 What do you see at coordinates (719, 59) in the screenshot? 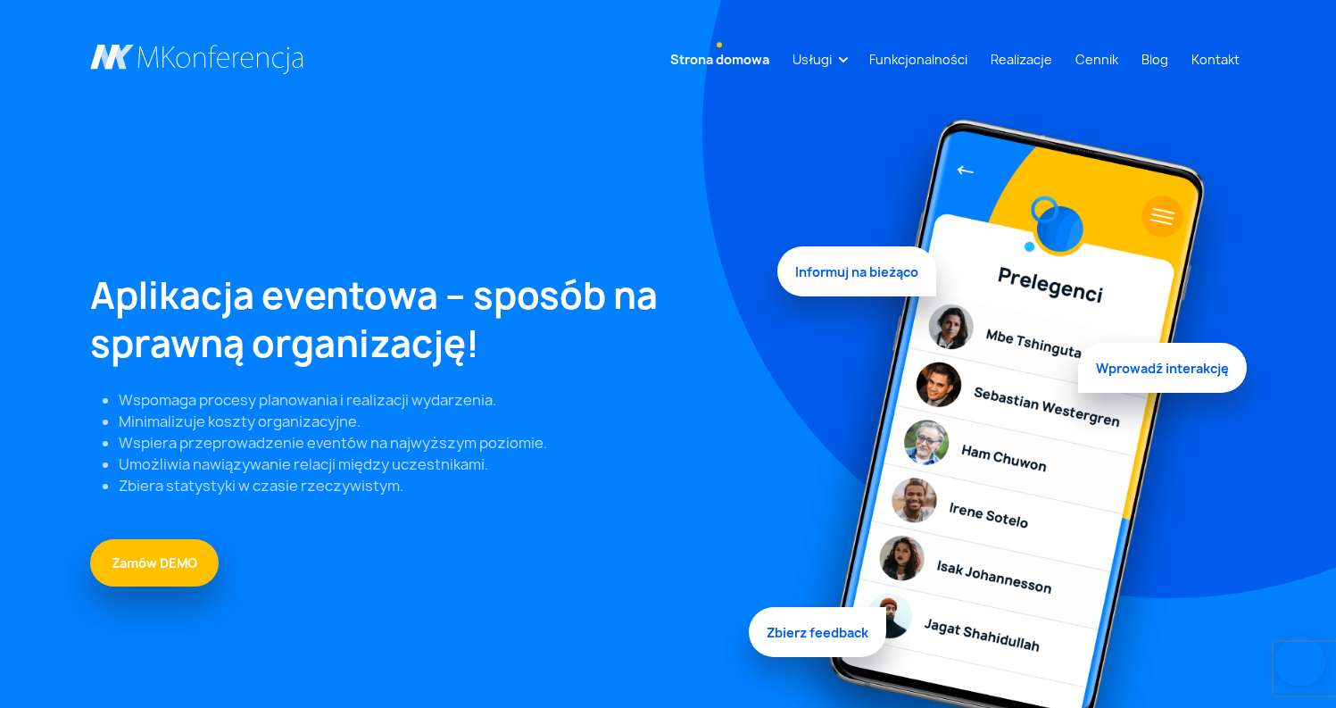
I see `a: Strona domowa` at bounding box center [719, 59].